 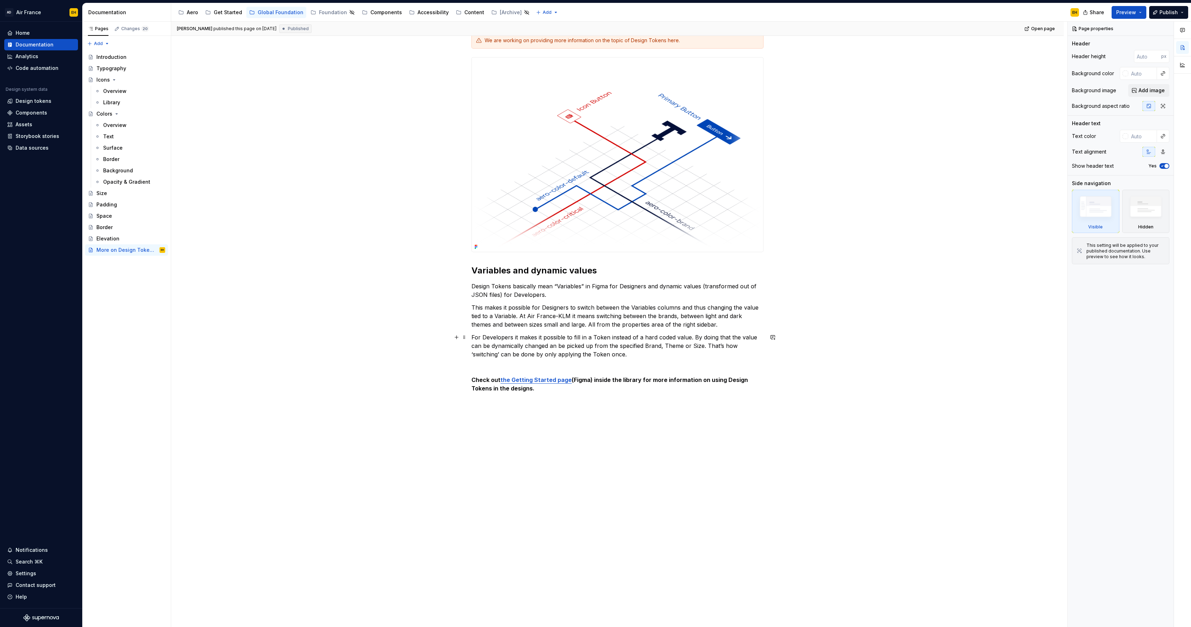 What do you see at coordinates (37, 68) in the screenshot?
I see `div: Code automation` at bounding box center [37, 68].